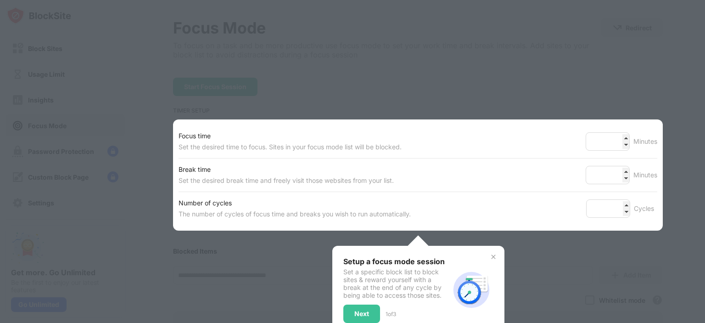  Describe the element at coordinates (290, 147) in the screenshot. I see `div: Set the desired time to focus. Sites in your focus mode list will be blocked.` at that location.